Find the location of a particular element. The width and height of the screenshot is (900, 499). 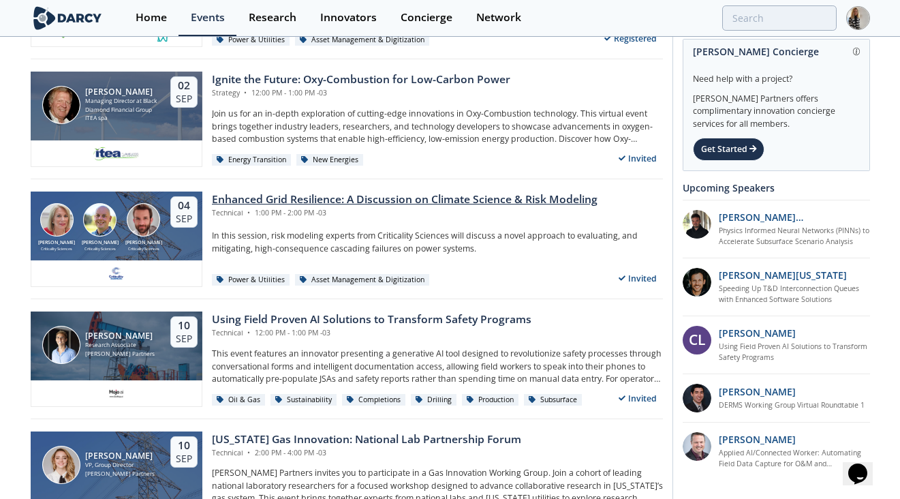

img: 47e0ea7c-5f2f-49e4-bf12-0fca942f69fc is located at coordinates (697, 398).